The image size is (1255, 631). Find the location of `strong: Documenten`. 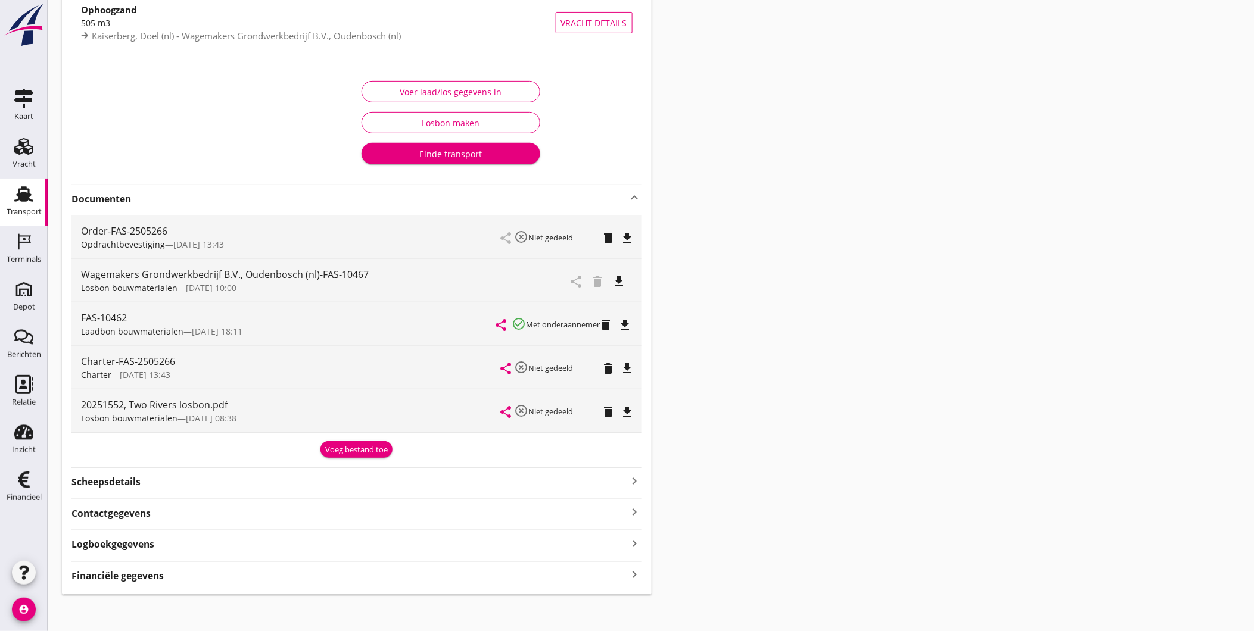

strong: Documenten is located at coordinates (350, 199).